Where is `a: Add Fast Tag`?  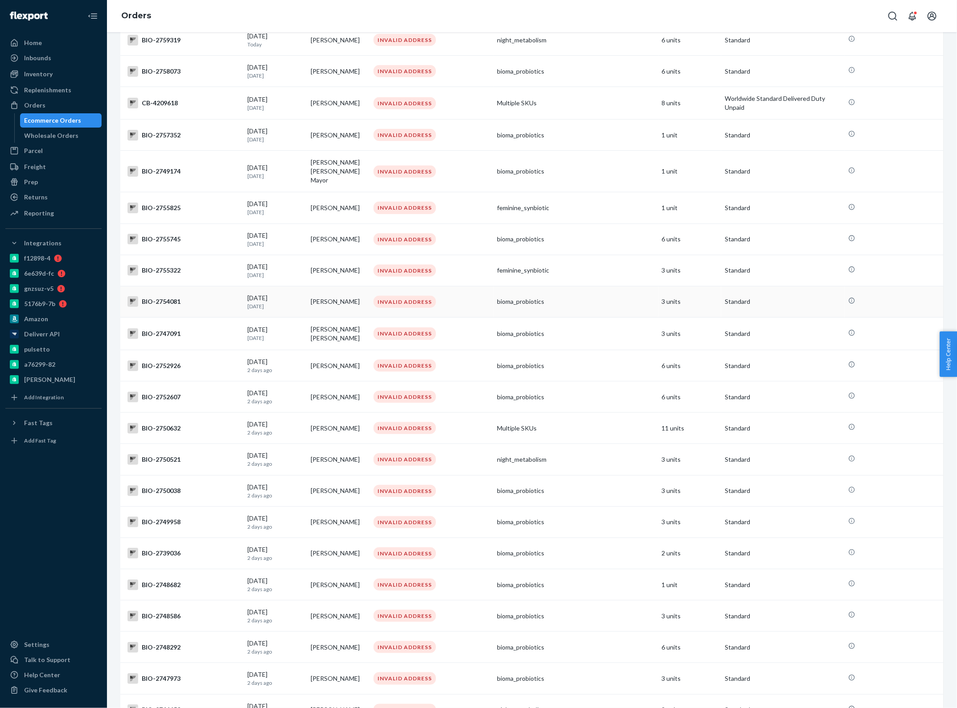 a: Add Fast Tag is located at coordinates (54, 441).